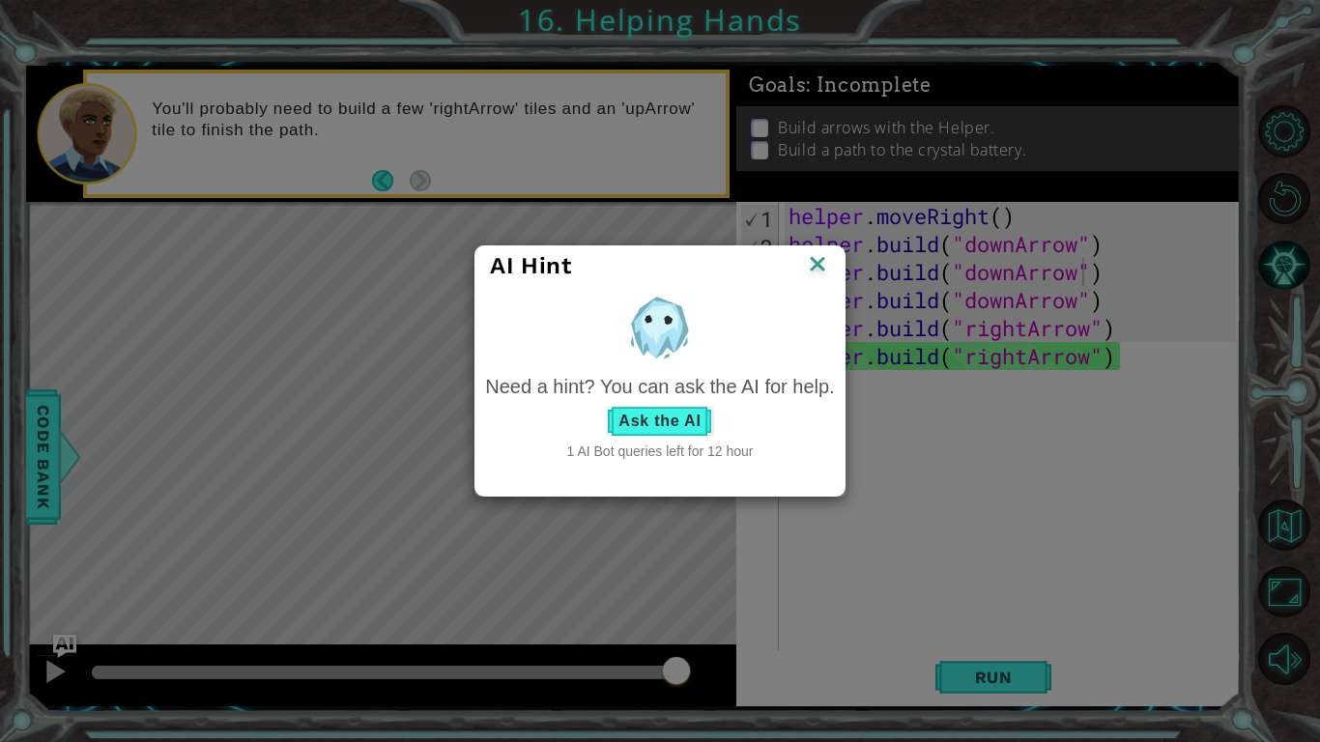 This screenshot has width=1320, height=742. Describe the element at coordinates (531, 266) in the screenshot. I see `span: AI Hint` at that location.